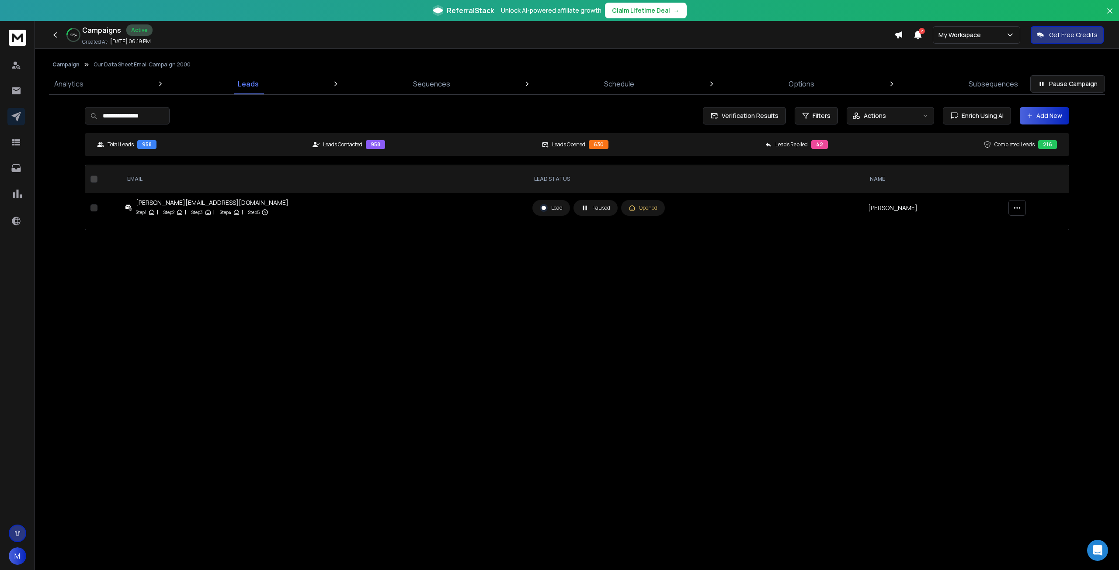 This screenshot has width=1119, height=570. I want to click on p: Actions, so click(875, 116).